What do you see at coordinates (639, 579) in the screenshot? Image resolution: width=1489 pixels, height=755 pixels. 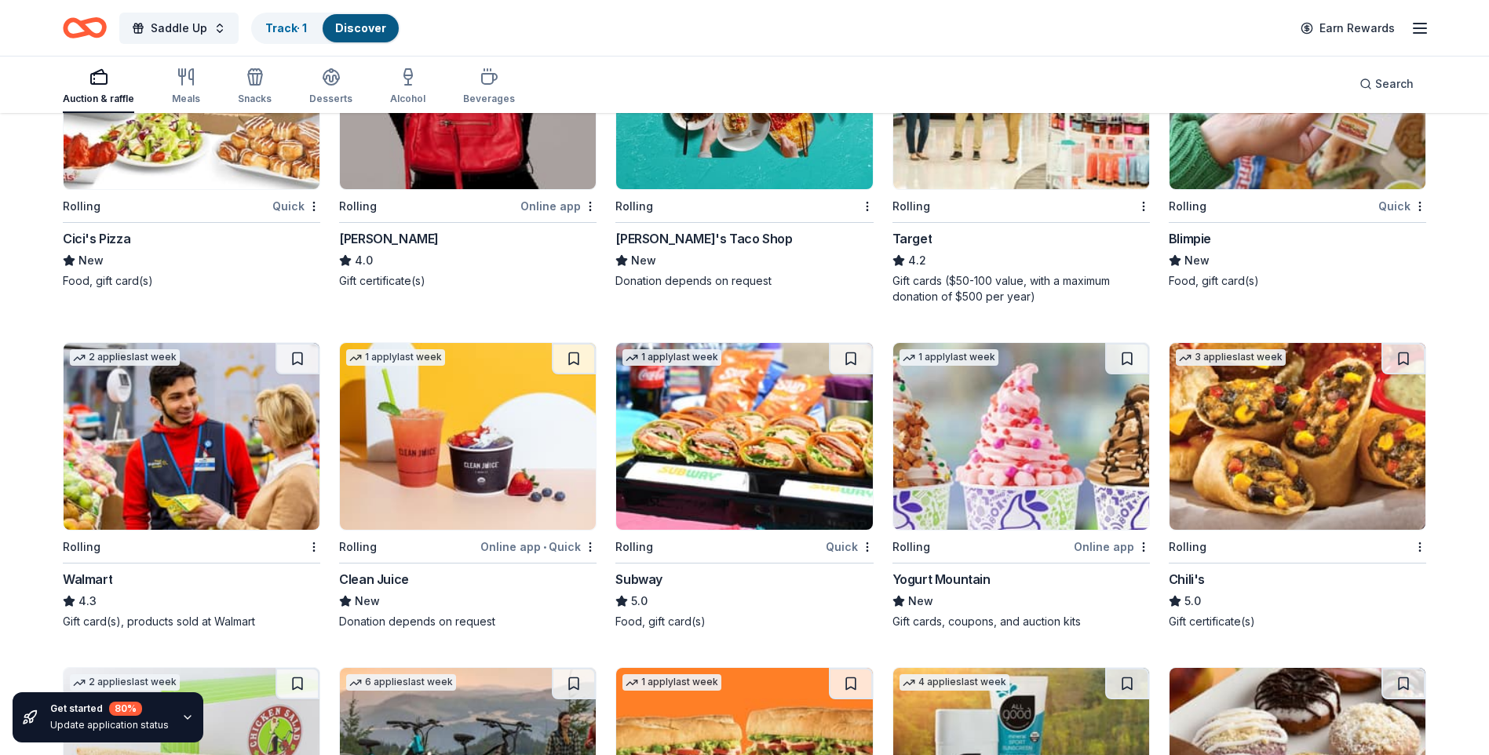 I see `div: Subway` at bounding box center [639, 579].